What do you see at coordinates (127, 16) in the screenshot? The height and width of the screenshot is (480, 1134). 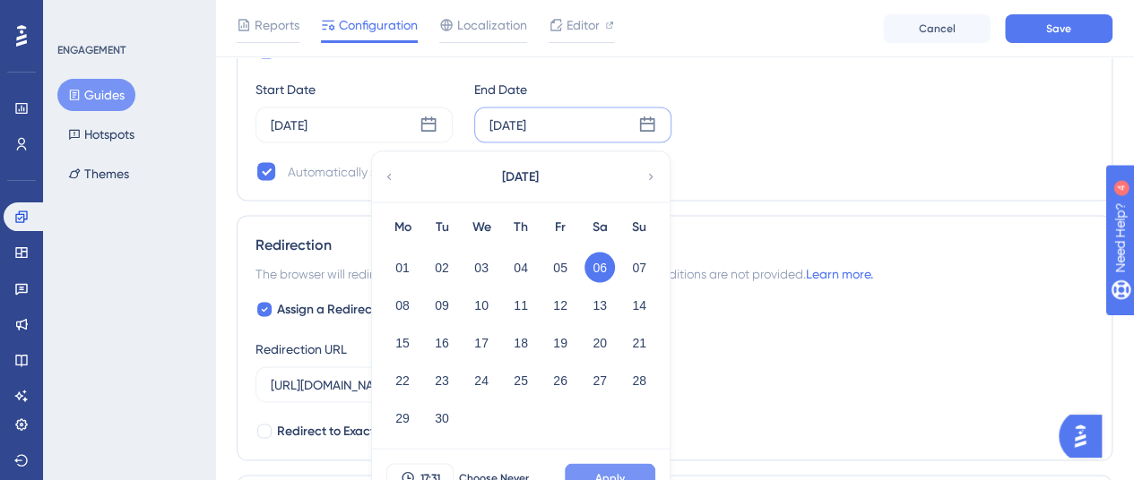 I see `div: 4` at bounding box center [127, 16].